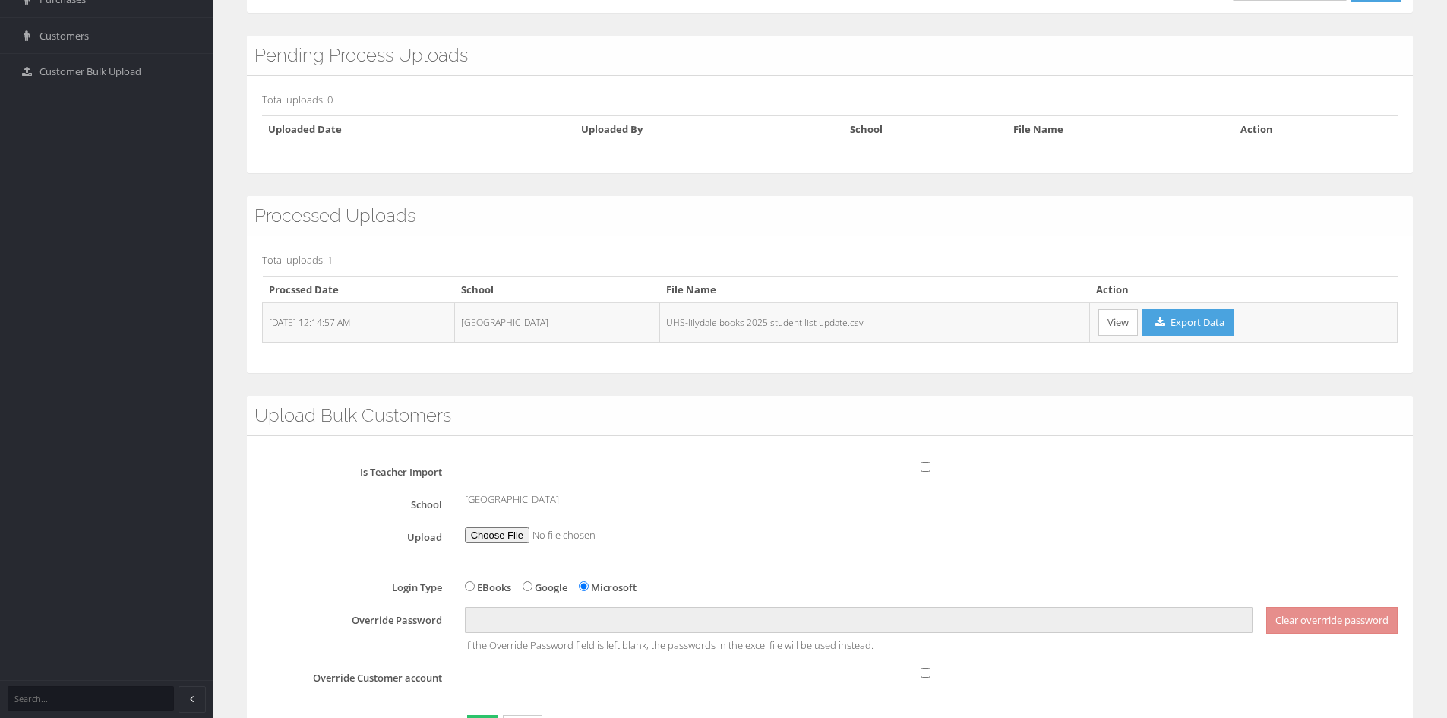 Image resolution: width=1447 pixels, height=718 pixels. Describe the element at coordinates (829, 415) in the screenshot. I see `h3: Upload Bulk Customers` at that location.